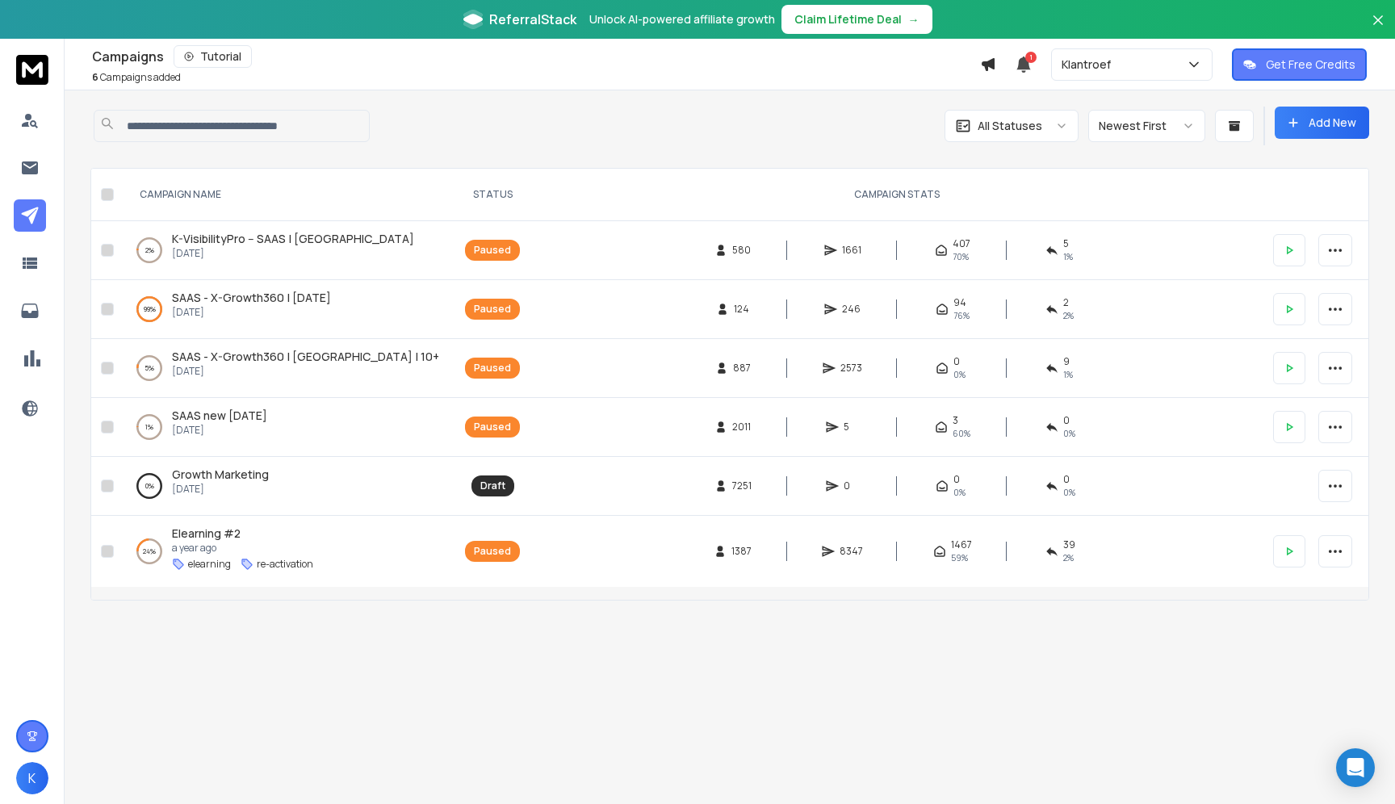  Describe the element at coordinates (32, 778) in the screenshot. I see `button: K` at that location.